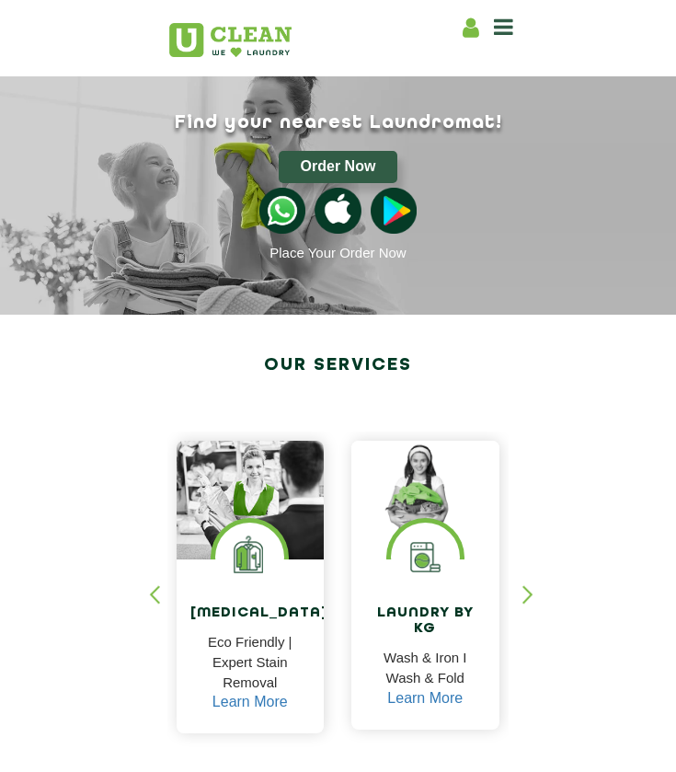  I want to click on h2: Our Services, so click(338, 365).